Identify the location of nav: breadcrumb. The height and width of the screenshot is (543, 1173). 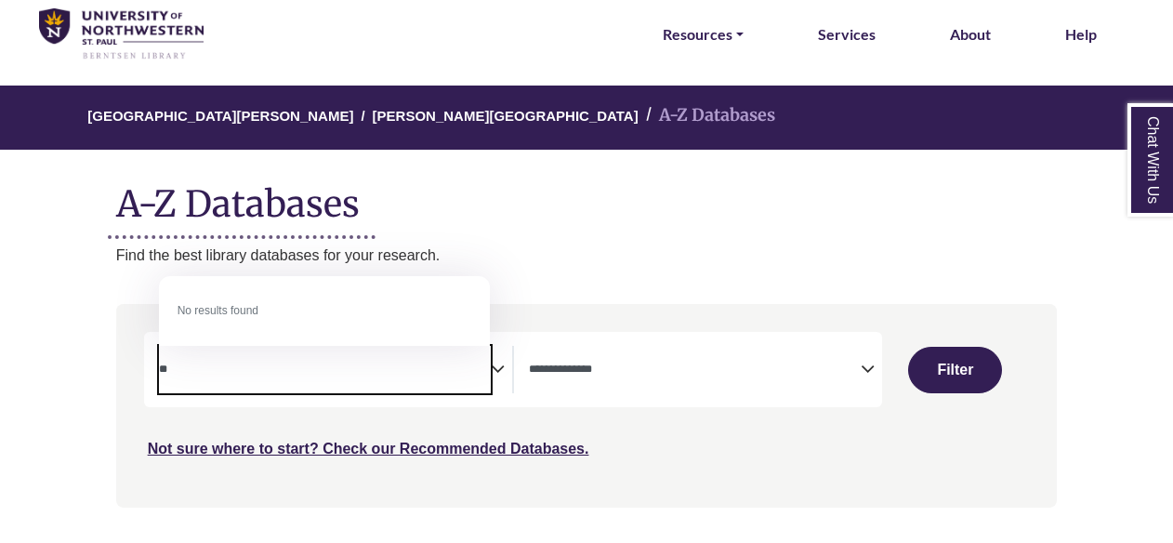
(587, 117).